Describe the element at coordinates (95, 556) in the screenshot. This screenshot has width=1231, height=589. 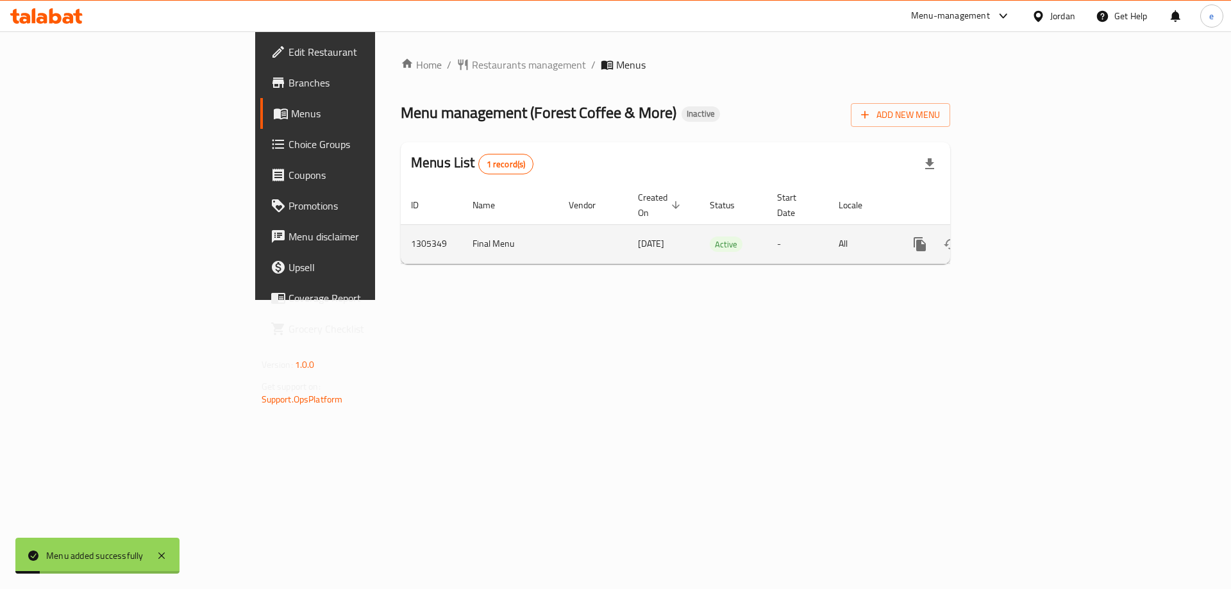
I see `div: Menu added successfully` at that location.